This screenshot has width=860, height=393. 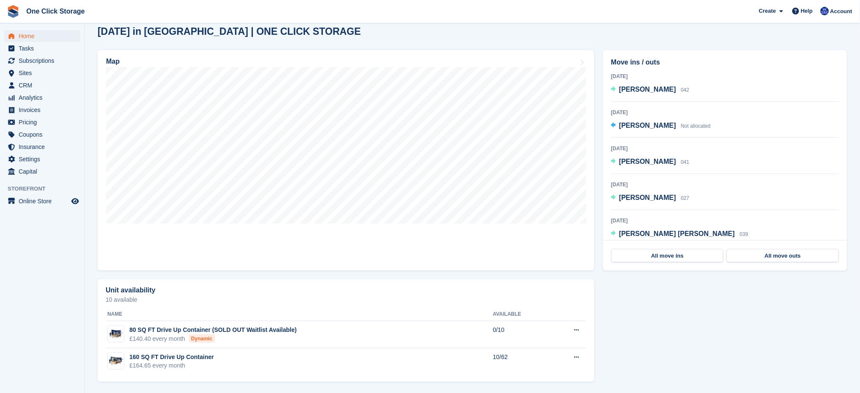 I want to click on span: 027, so click(x=685, y=198).